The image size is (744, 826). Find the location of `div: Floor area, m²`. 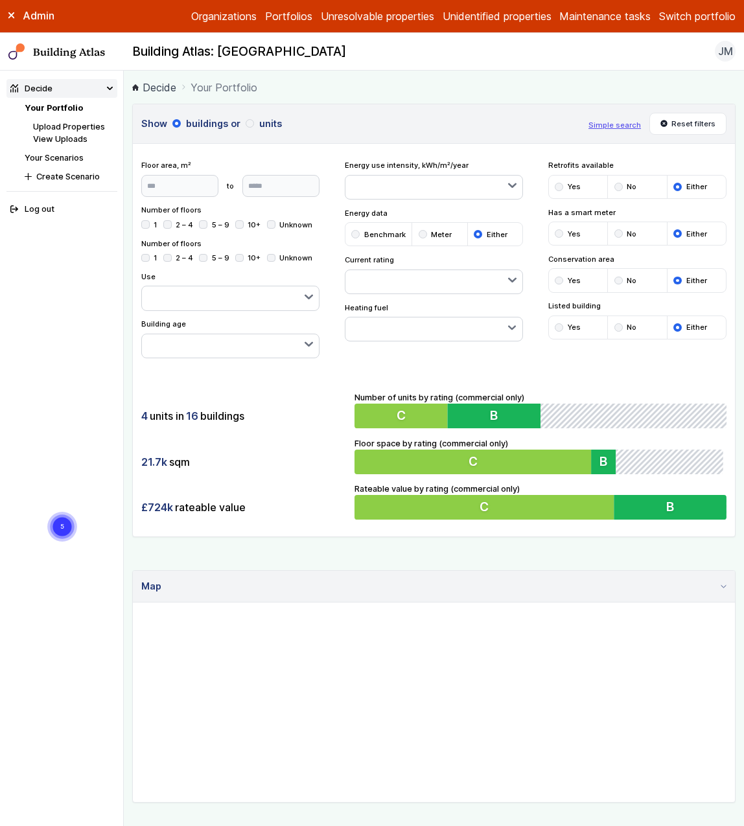

div: Floor area, m² is located at coordinates (231, 178).